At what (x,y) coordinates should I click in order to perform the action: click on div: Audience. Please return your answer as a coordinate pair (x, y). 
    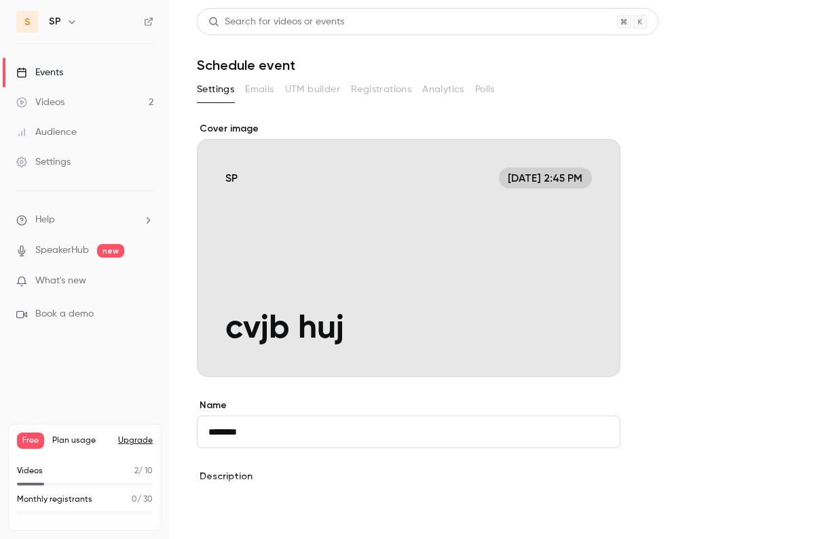
    Looking at the image, I should click on (46, 132).